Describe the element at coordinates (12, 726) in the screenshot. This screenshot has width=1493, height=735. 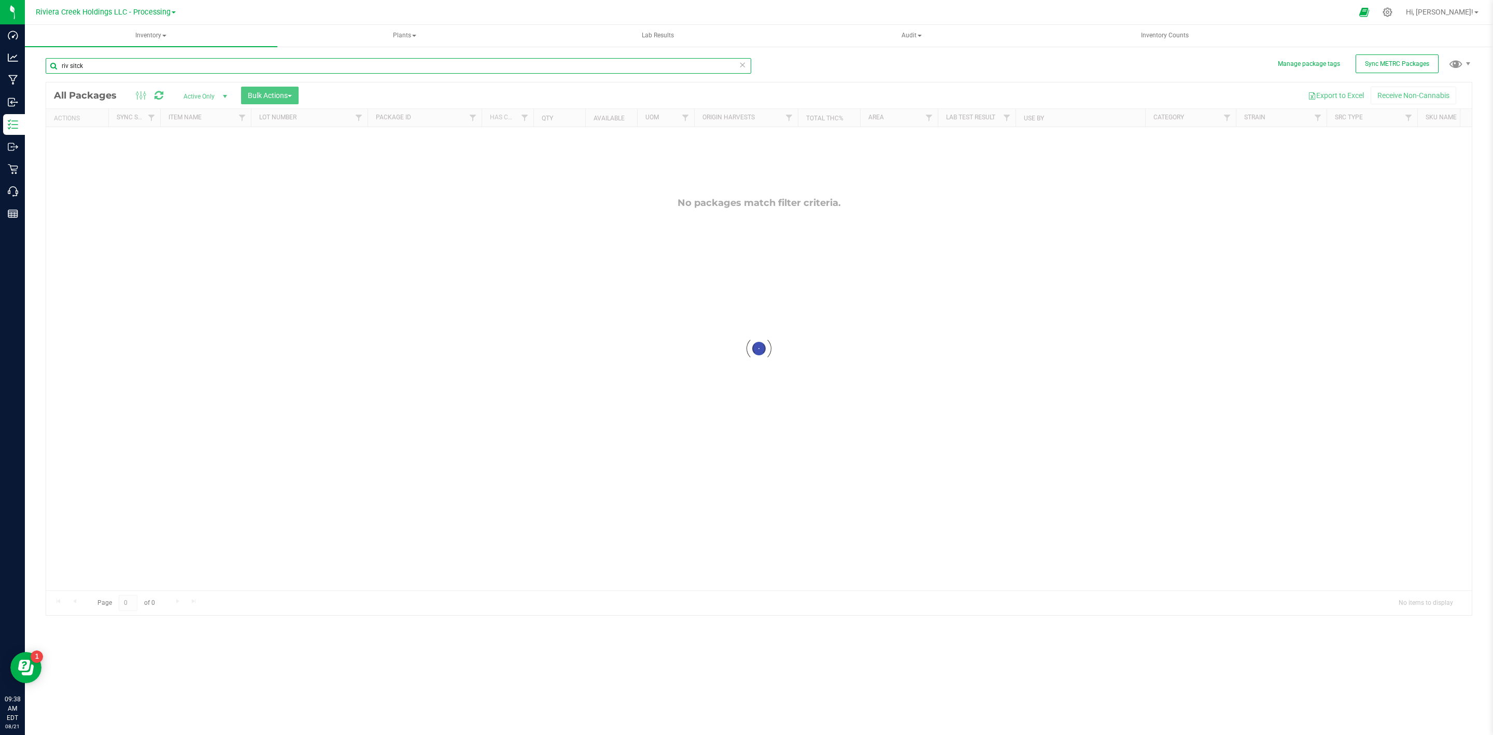
I see `p: 08/21` at that location.